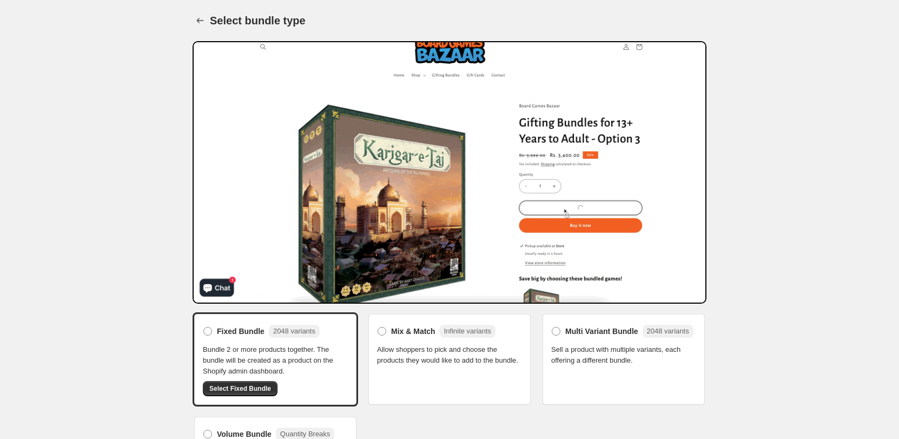 This screenshot has height=439, width=899. What do you see at coordinates (257, 21) in the screenshot?
I see `h1: Select bundle type` at bounding box center [257, 21].